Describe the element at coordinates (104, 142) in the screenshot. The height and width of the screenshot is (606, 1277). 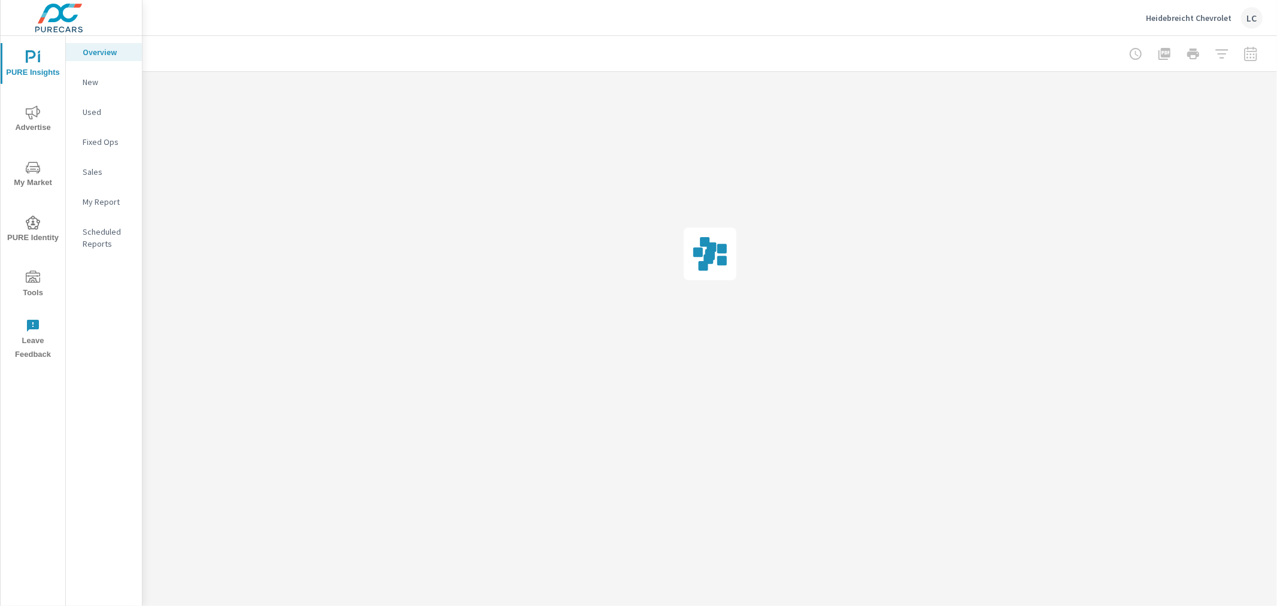
I see `div: Fixed Ops` at that location.